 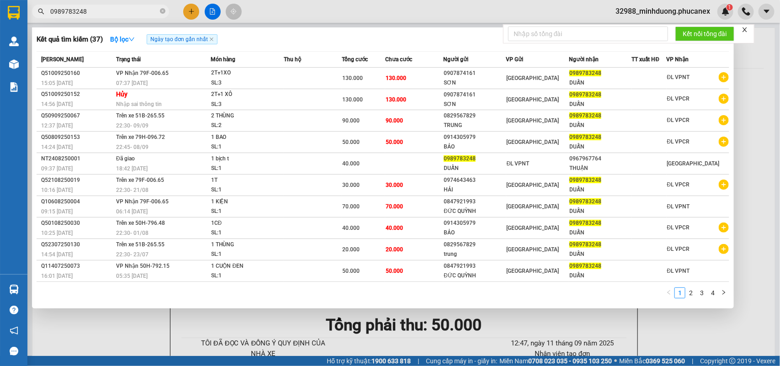 What do you see at coordinates (456, 59) in the screenshot?
I see `span: Người gửi` at bounding box center [456, 59].